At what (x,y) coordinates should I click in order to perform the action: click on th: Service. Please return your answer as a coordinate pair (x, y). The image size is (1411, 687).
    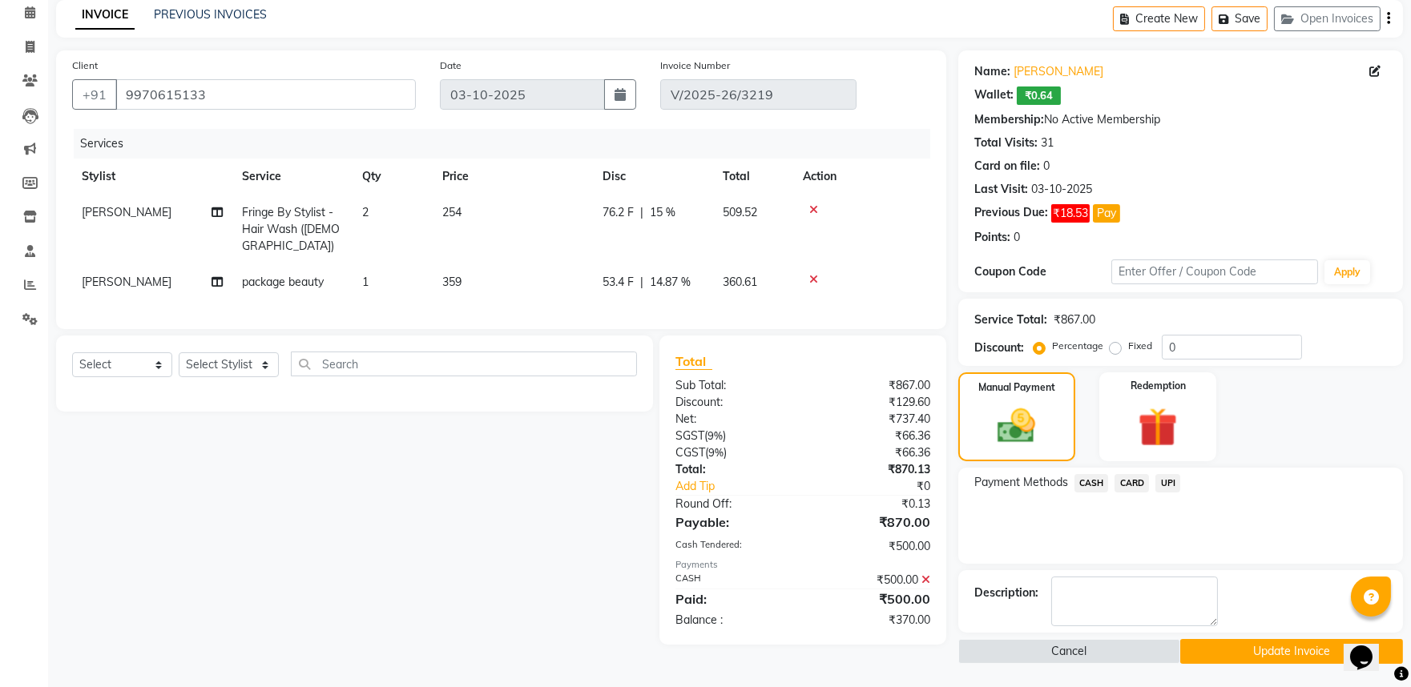
    Looking at the image, I should click on (292, 176).